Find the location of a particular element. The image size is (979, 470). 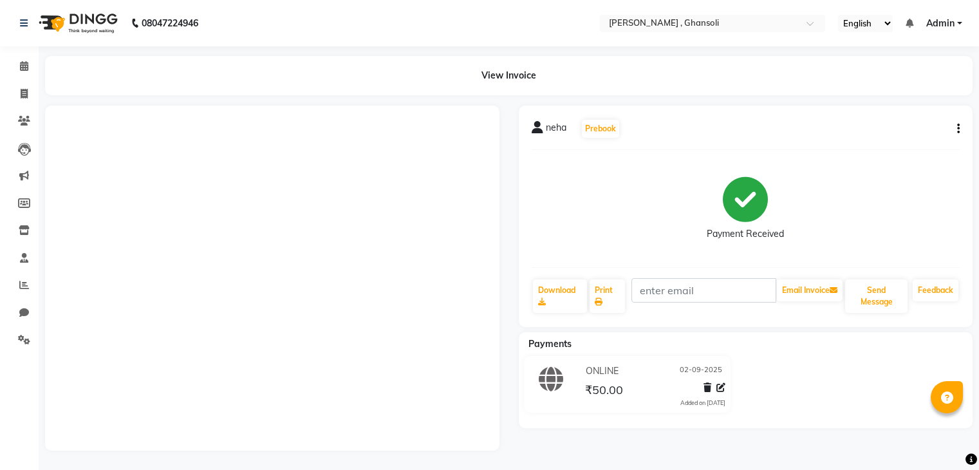

div: View Invoice is located at coordinates (509, 75).